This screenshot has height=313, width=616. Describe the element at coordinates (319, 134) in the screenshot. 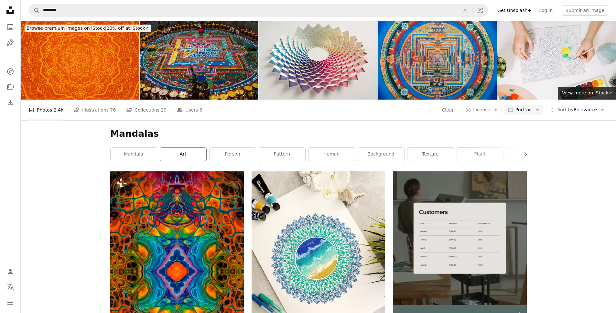

I see `h1: Mandalas` at that location.